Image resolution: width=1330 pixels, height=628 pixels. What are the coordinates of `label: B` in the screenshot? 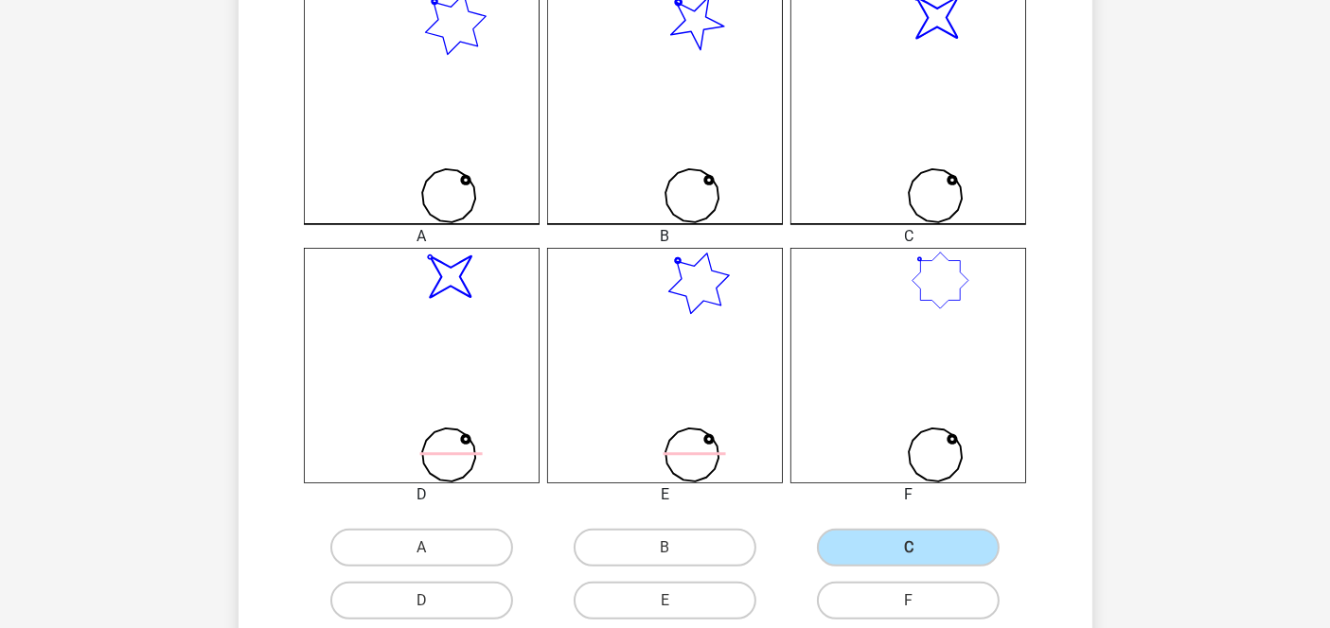 It's located at (664, 548).